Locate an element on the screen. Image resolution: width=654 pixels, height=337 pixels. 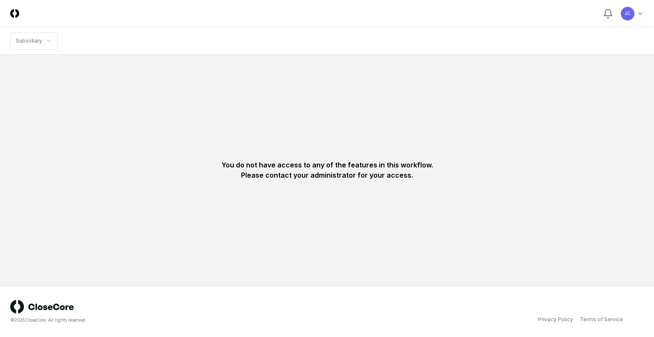
div: You do not have access to any of the features in this workflow. Please contact your administrator... is located at coordinates (327, 170).